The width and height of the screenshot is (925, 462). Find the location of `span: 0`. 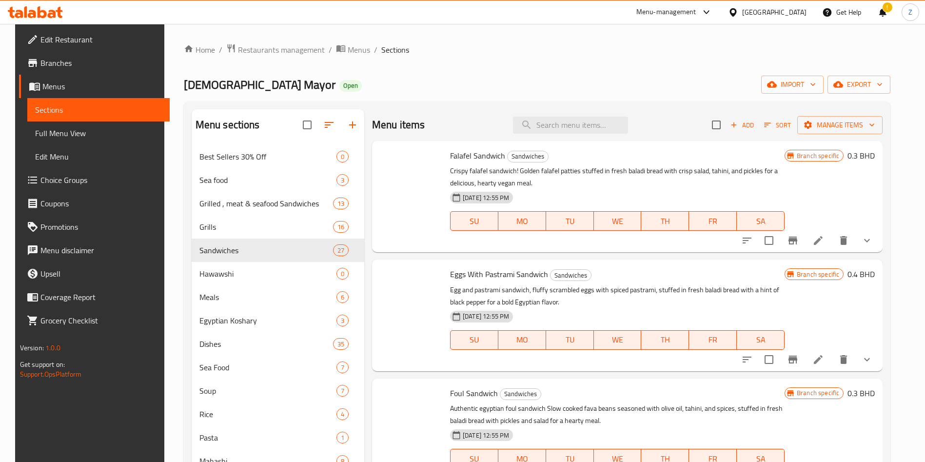

span: 0 is located at coordinates (342, 157).